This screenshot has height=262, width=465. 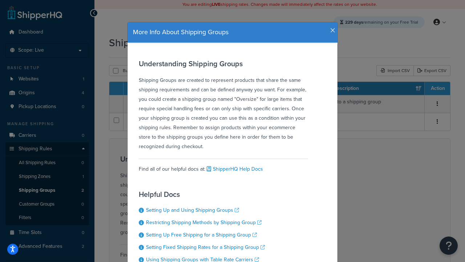 What do you see at coordinates (201, 234) in the screenshot?
I see `a: Setting Up Free Shipping for a Shipping Group` at bounding box center [201, 234].